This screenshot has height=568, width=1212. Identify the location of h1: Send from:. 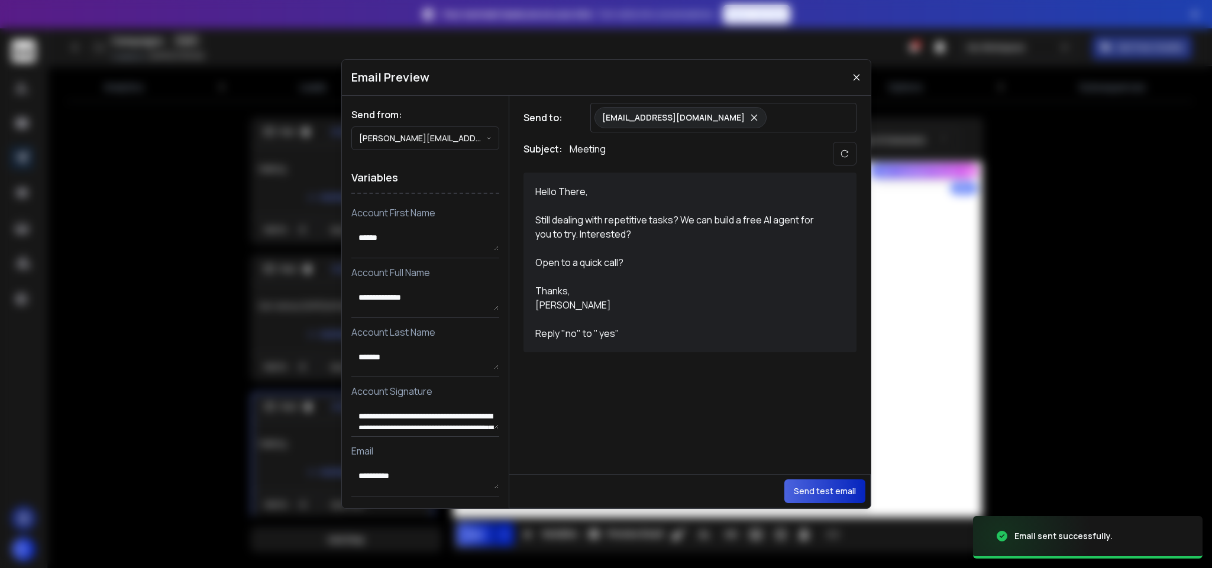
(425, 115).